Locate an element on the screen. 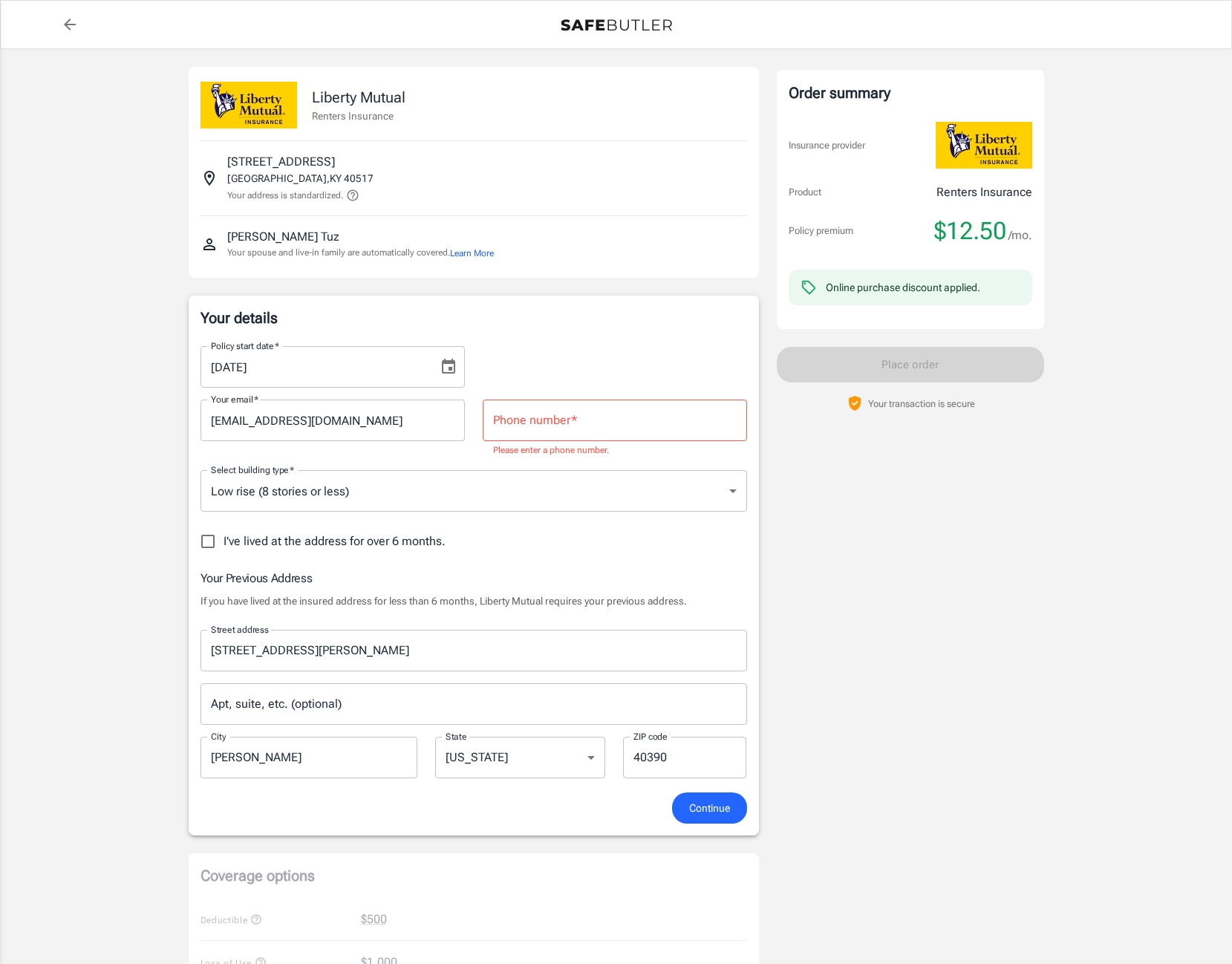 The width and height of the screenshot is (1232, 964). p: Your spouse and live-in family are automatically covered. is located at coordinates (360, 253).